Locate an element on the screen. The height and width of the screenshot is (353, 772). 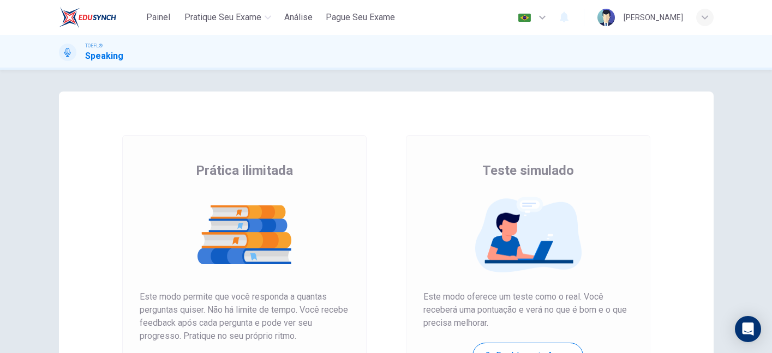
span: Este modo oferece um teste como o real. Você receberá uma pontuação e verá no que é bom e o que p... is located at coordinates (528, 310).